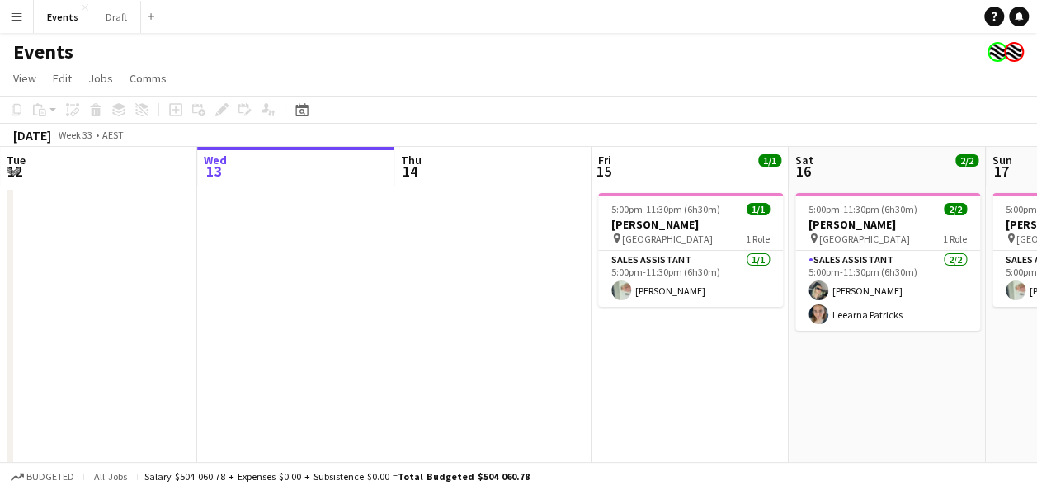 This screenshot has height=490, width=1037. What do you see at coordinates (804, 160) in the screenshot?
I see `span: Sat` at bounding box center [804, 160].